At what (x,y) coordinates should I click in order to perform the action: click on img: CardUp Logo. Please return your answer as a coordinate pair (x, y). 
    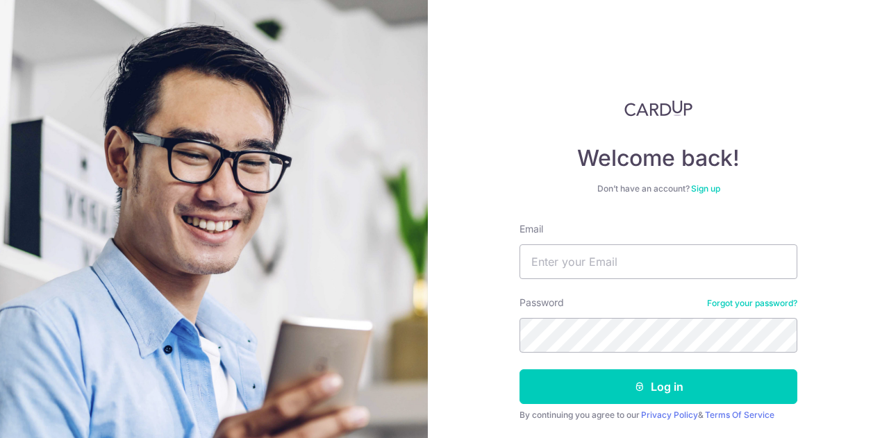
    Looking at the image, I should click on (659, 108).